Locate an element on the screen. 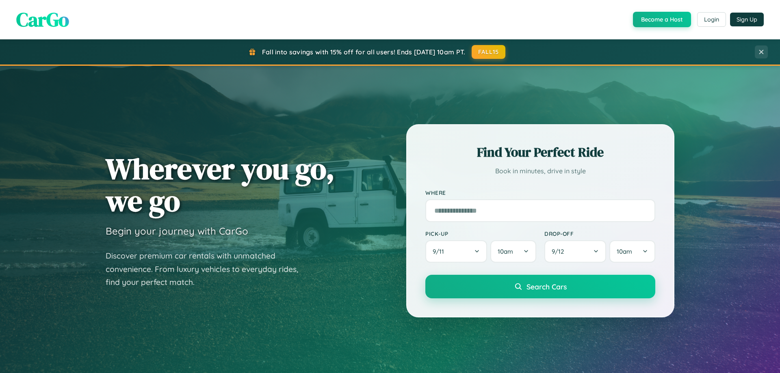 This screenshot has height=373, width=780. span: 9 / 12 is located at coordinates (560, 251).